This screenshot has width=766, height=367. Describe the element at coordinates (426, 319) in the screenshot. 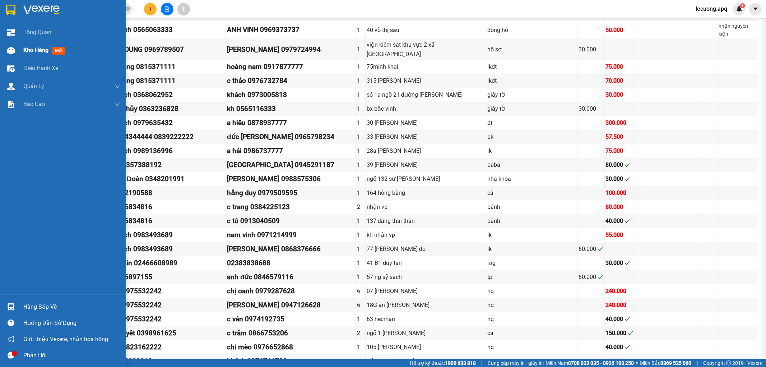

I see `div: 63 hecman` at that location.